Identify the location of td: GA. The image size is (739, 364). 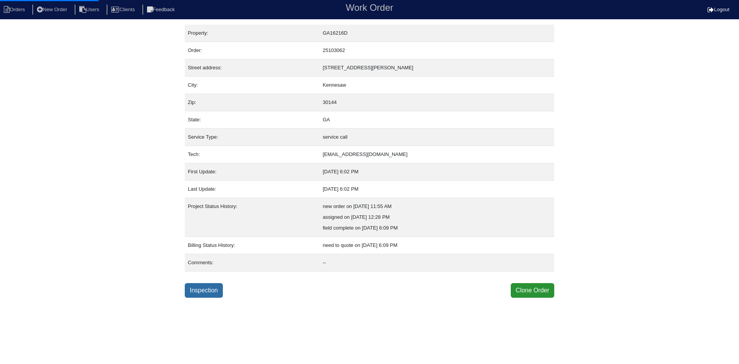
(437, 120).